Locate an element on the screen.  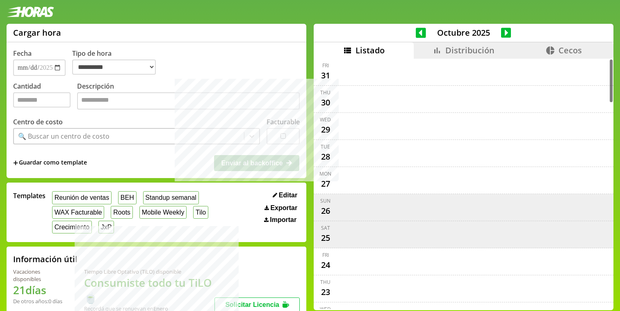
button: Standup semanal is located at coordinates (171, 197).